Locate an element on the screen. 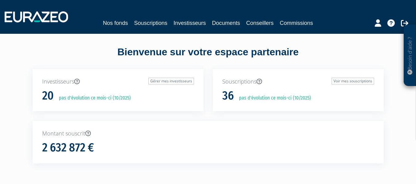  a: Nos fonds is located at coordinates (115, 23).